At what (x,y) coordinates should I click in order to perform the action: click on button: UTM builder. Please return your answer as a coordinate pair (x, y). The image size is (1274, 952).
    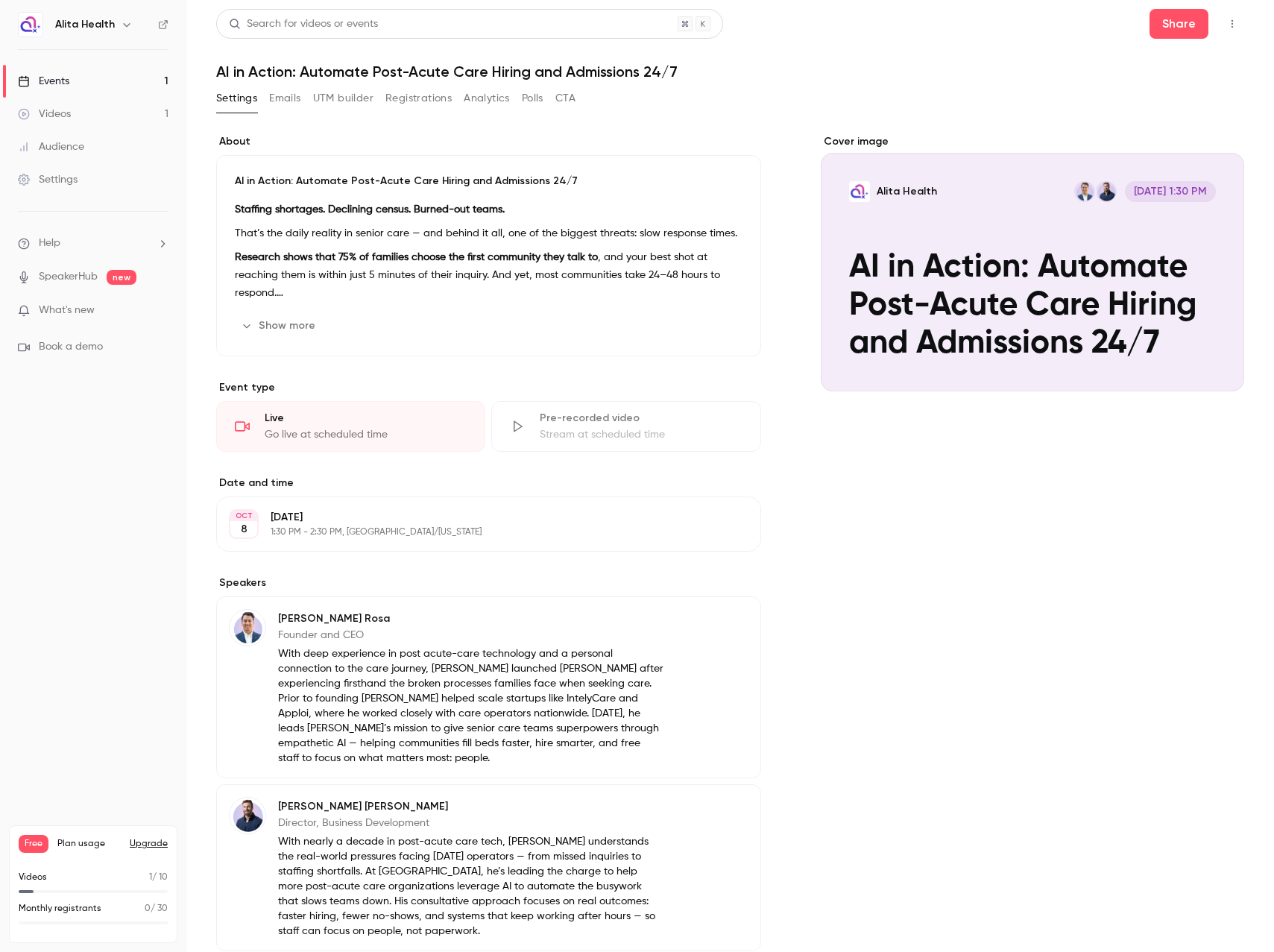
    Looking at the image, I should click on (343, 99).